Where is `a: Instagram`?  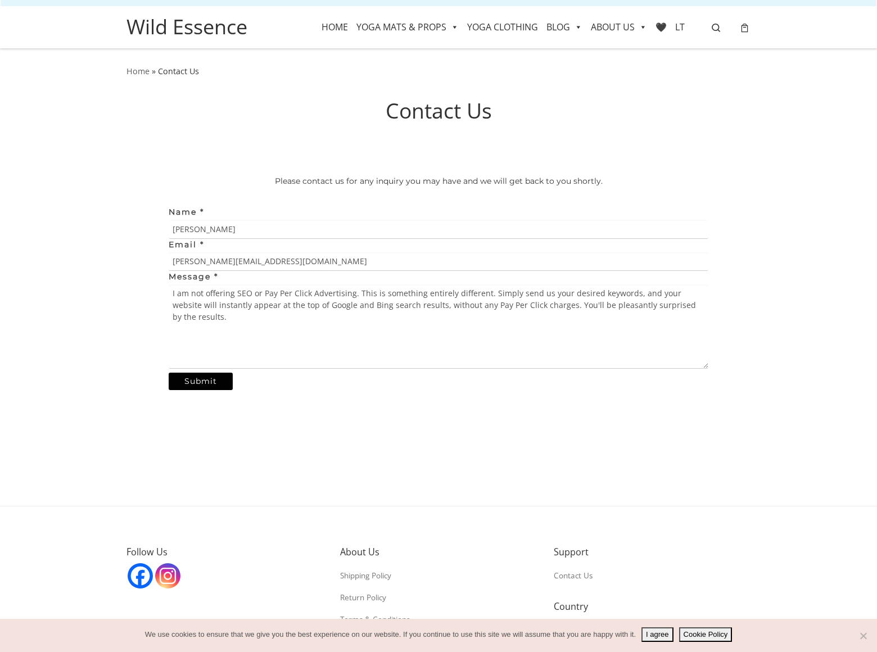
a: Instagram is located at coordinates (167, 576).